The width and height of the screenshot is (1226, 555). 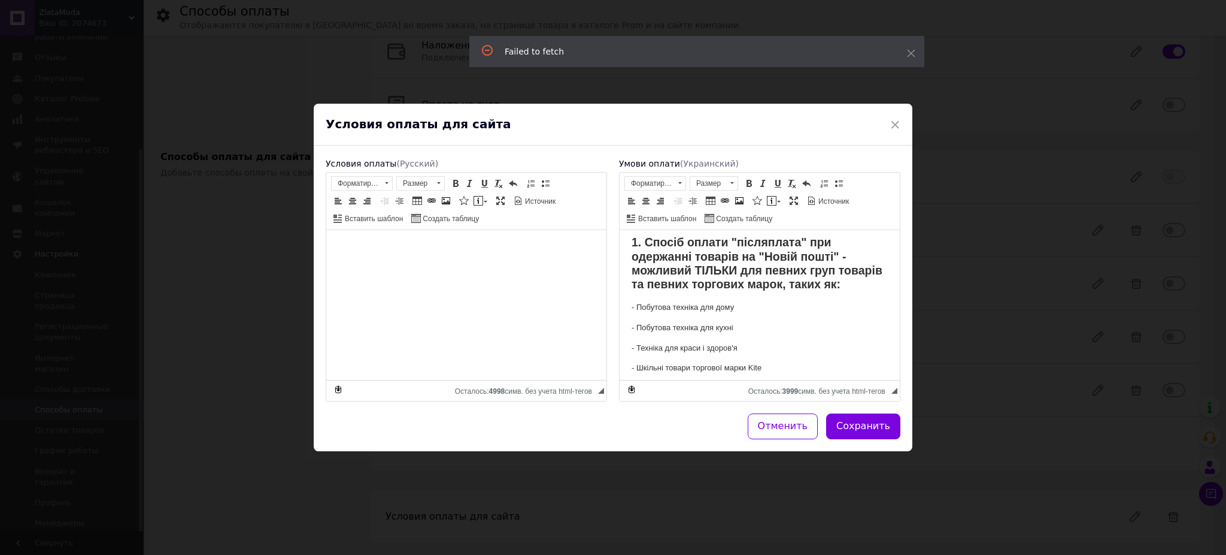 What do you see at coordinates (417, 163) in the screenshot?
I see `span: (Русский)` at bounding box center [417, 163].